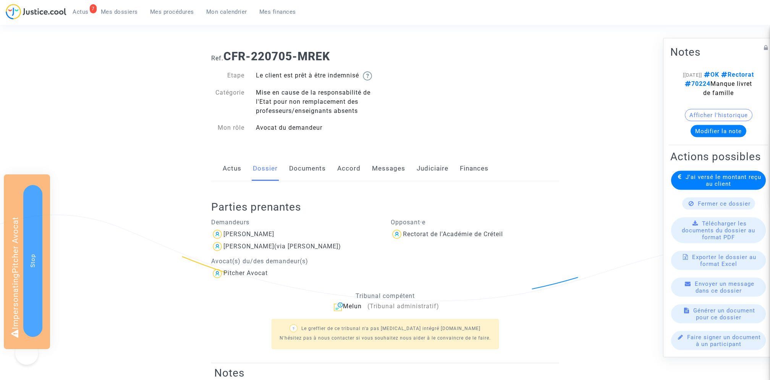 Image resolution: width=770 pixels, height=380 pixels. Describe the element at coordinates (33, 261) in the screenshot. I see `span: Stop` at that location.